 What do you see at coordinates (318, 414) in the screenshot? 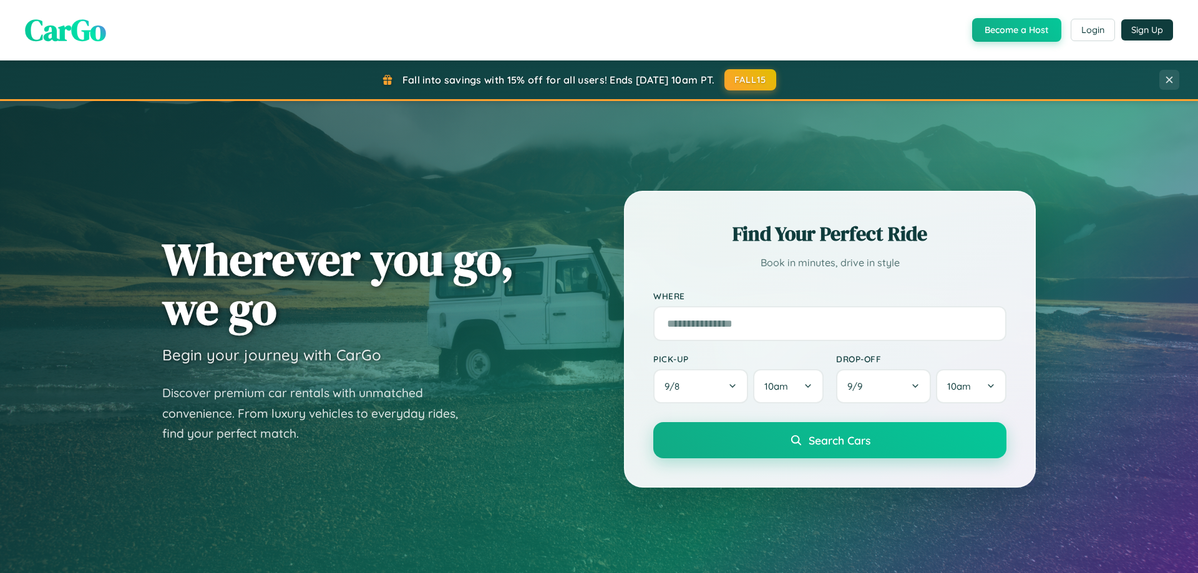
I see `p: Discover premium car rentals with unmatched convenience. From luxury vehicles to everyday rides, ...` at bounding box center [318, 414].